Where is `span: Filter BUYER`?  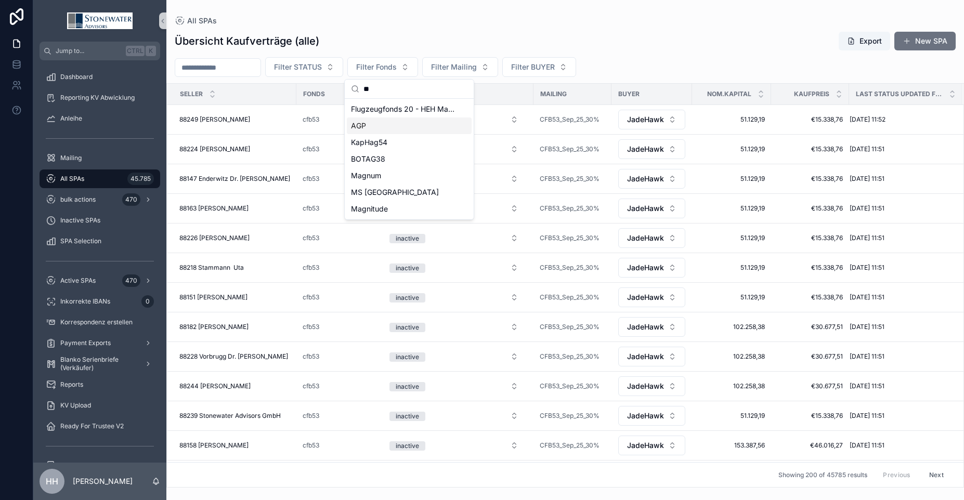 span: Filter BUYER is located at coordinates (533, 67).